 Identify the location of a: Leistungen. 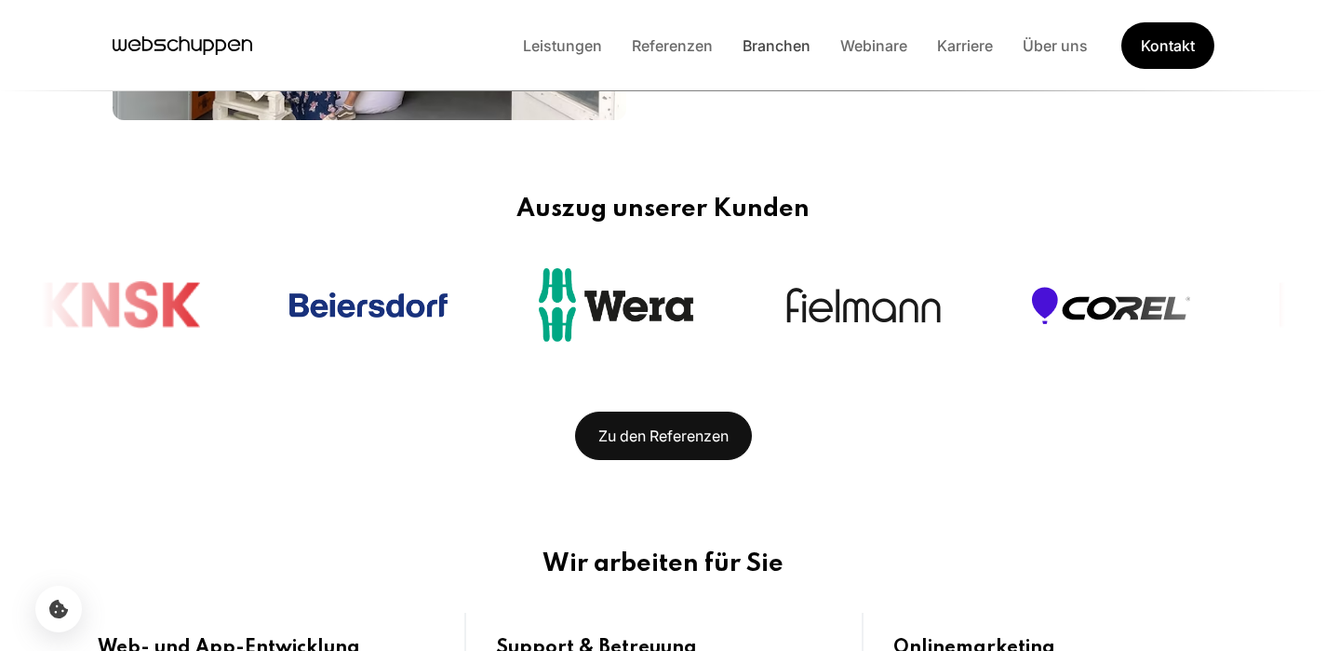
(562, 46).